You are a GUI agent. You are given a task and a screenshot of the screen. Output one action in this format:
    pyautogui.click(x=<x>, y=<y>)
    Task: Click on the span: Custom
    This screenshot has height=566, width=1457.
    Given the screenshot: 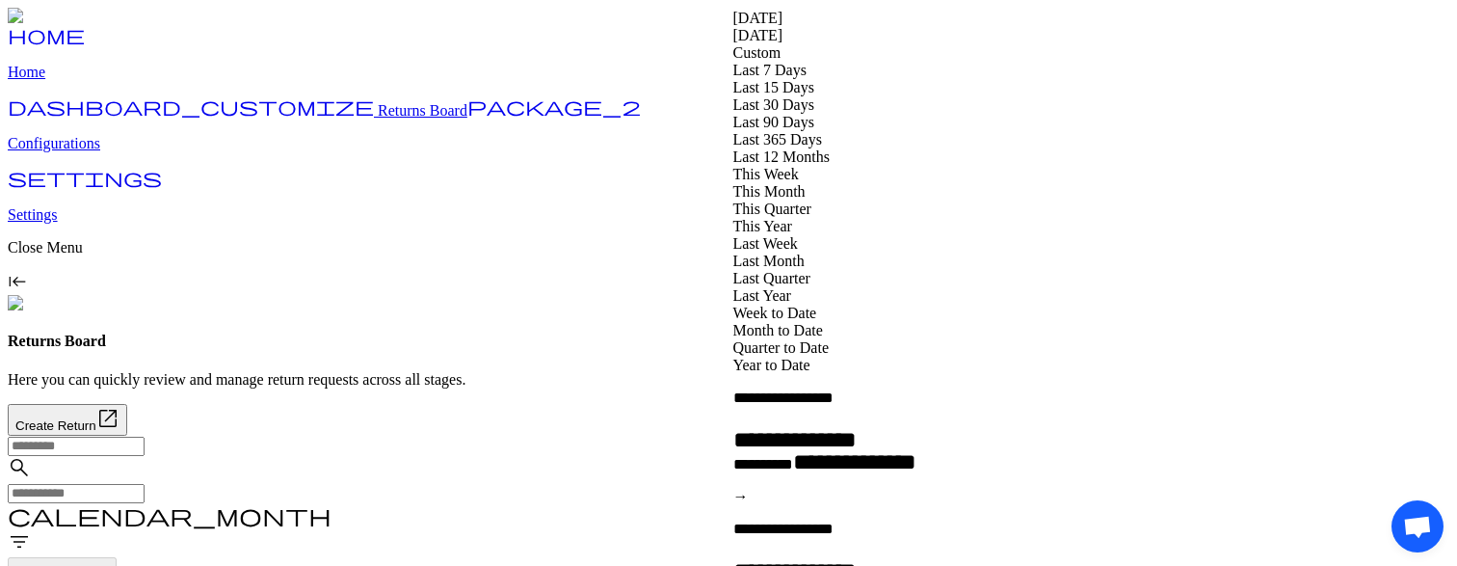 What is the action you would take?
    pyautogui.click(x=758, y=52)
    